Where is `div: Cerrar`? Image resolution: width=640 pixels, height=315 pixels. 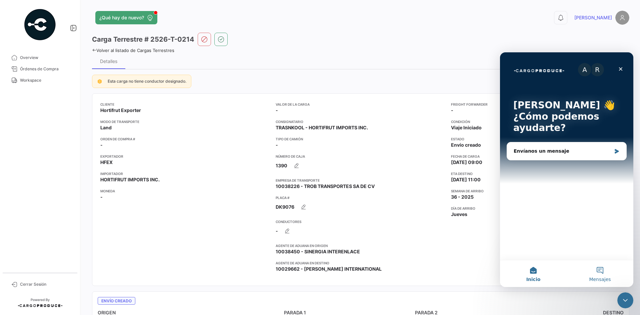 div: Cerrar is located at coordinates (121, 17).